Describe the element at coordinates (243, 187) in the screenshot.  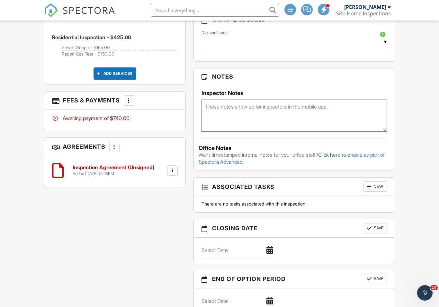
I see `span: Associated Tasks` at that location.